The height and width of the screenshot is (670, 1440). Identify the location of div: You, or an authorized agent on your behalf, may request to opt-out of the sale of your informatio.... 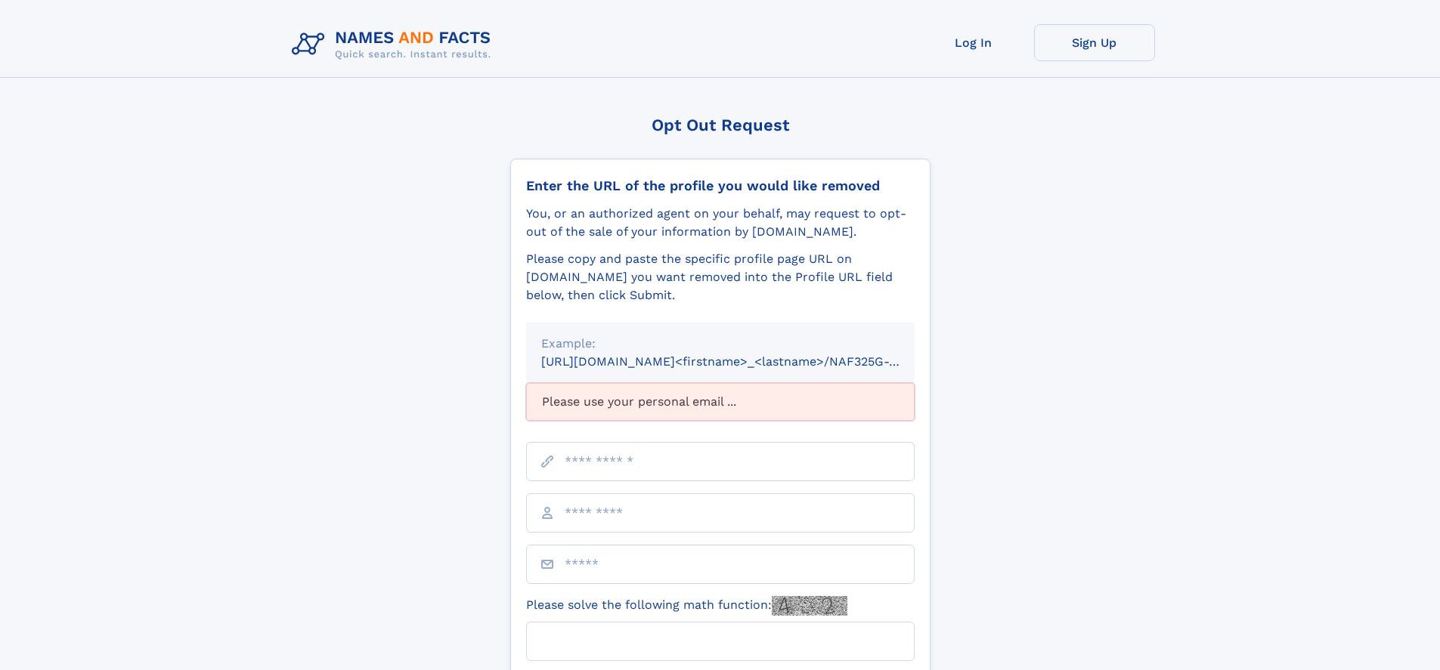
(720, 223).